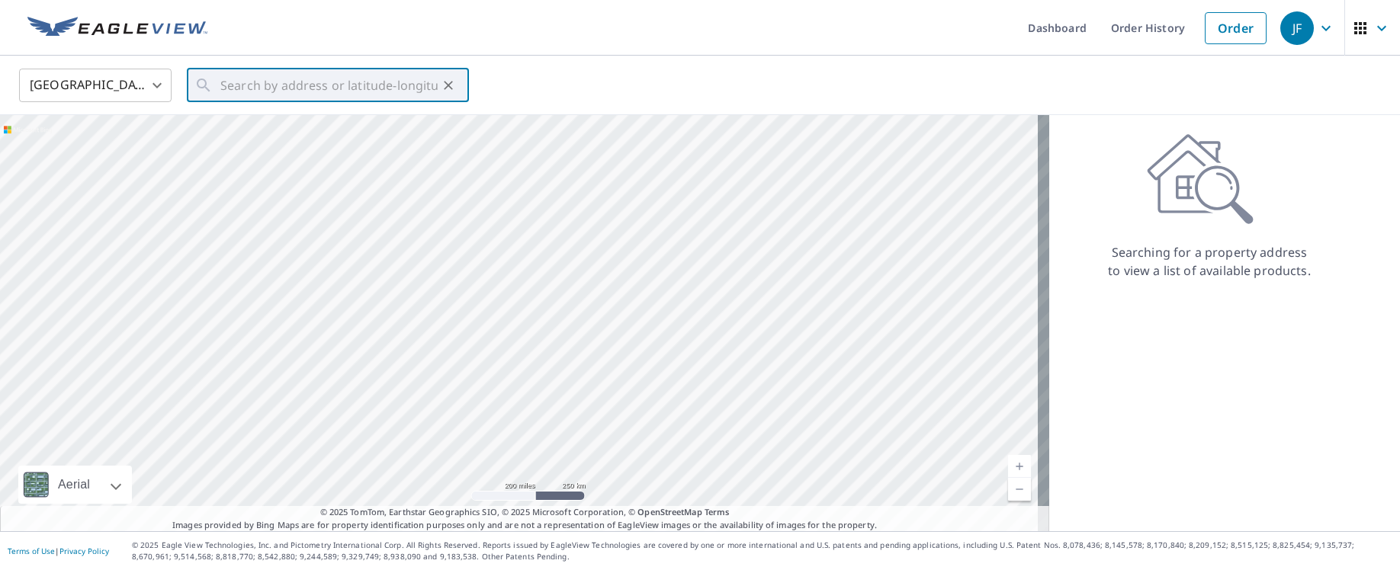 This screenshot has height=570, width=1400. Describe the element at coordinates (329, 85) in the screenshot. I see `input: Search by address or latitude-longitude` at that location.